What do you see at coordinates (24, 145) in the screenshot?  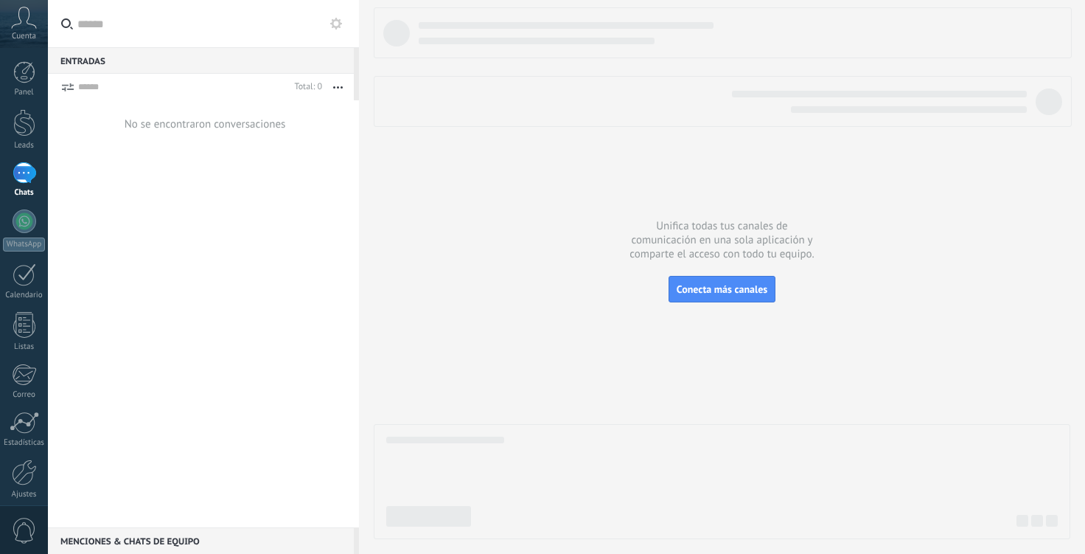 I see `div: Leads` at bounding box center [24, 145].